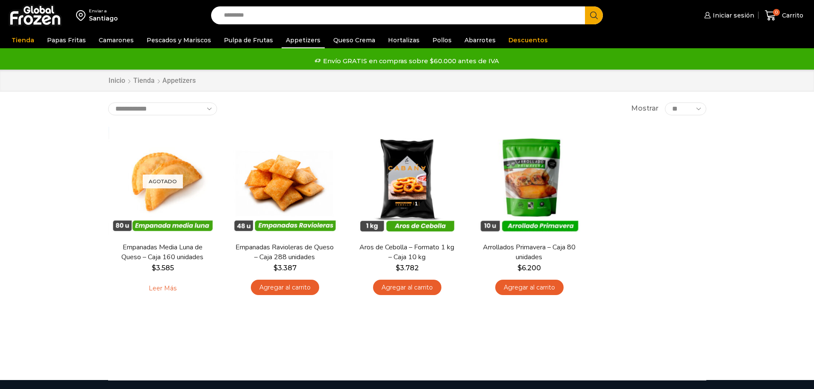 This screenshot has height=389, width=814. Describe the element at coordinates (529, 268) in the screenshot. I see `bdi: 6.200` at that location.